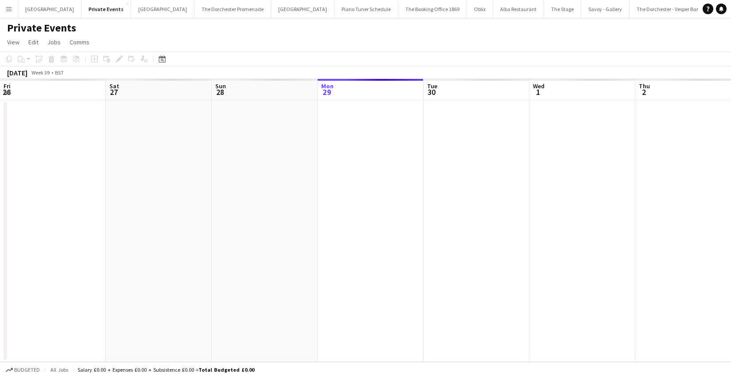  Describe the element at coordinates (605, 9) in the screenshot. I see `button: Savoy - Gallery` at that location.